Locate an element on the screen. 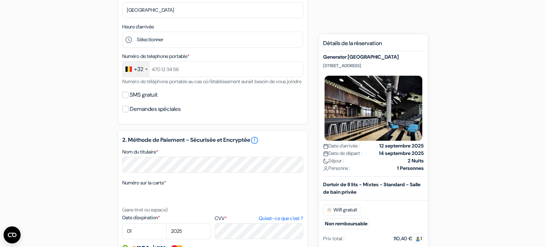 Image resolution: width=546 pixels, height=247 pixels. strong: 14 septembre 2025 is located at coordinates (401, 153).